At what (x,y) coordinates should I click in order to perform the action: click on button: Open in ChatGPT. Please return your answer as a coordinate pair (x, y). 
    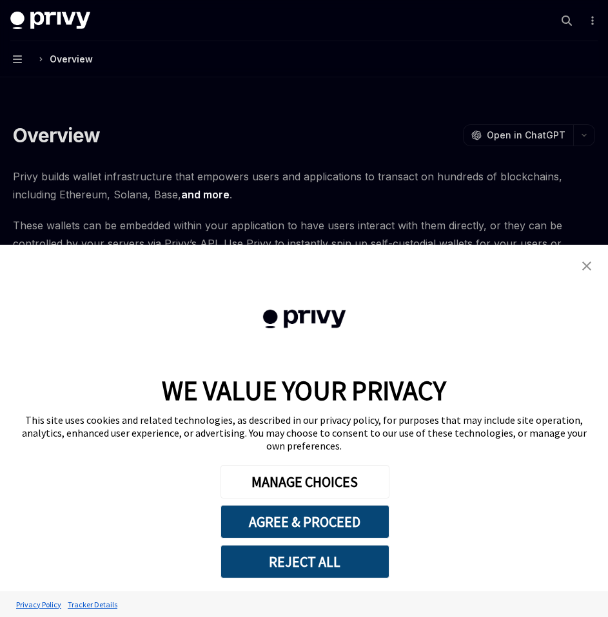
    Looking at the image, I should click on (517, 135).